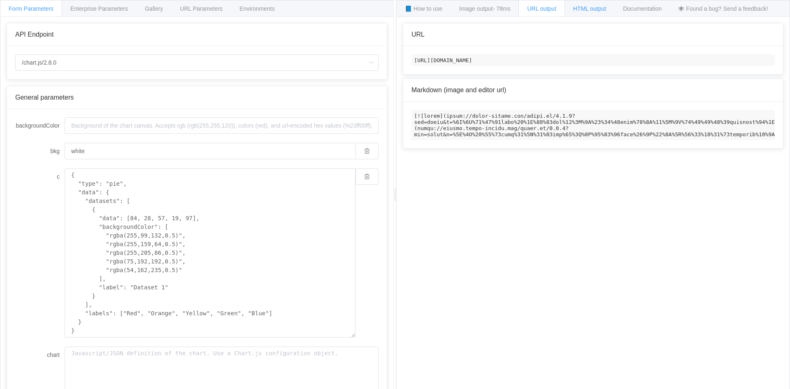 This screenshot has width=790, height=389. Describe the element at coordinates (423, 9) in the screenshot. I see `span: 📘 How to use` at that location.